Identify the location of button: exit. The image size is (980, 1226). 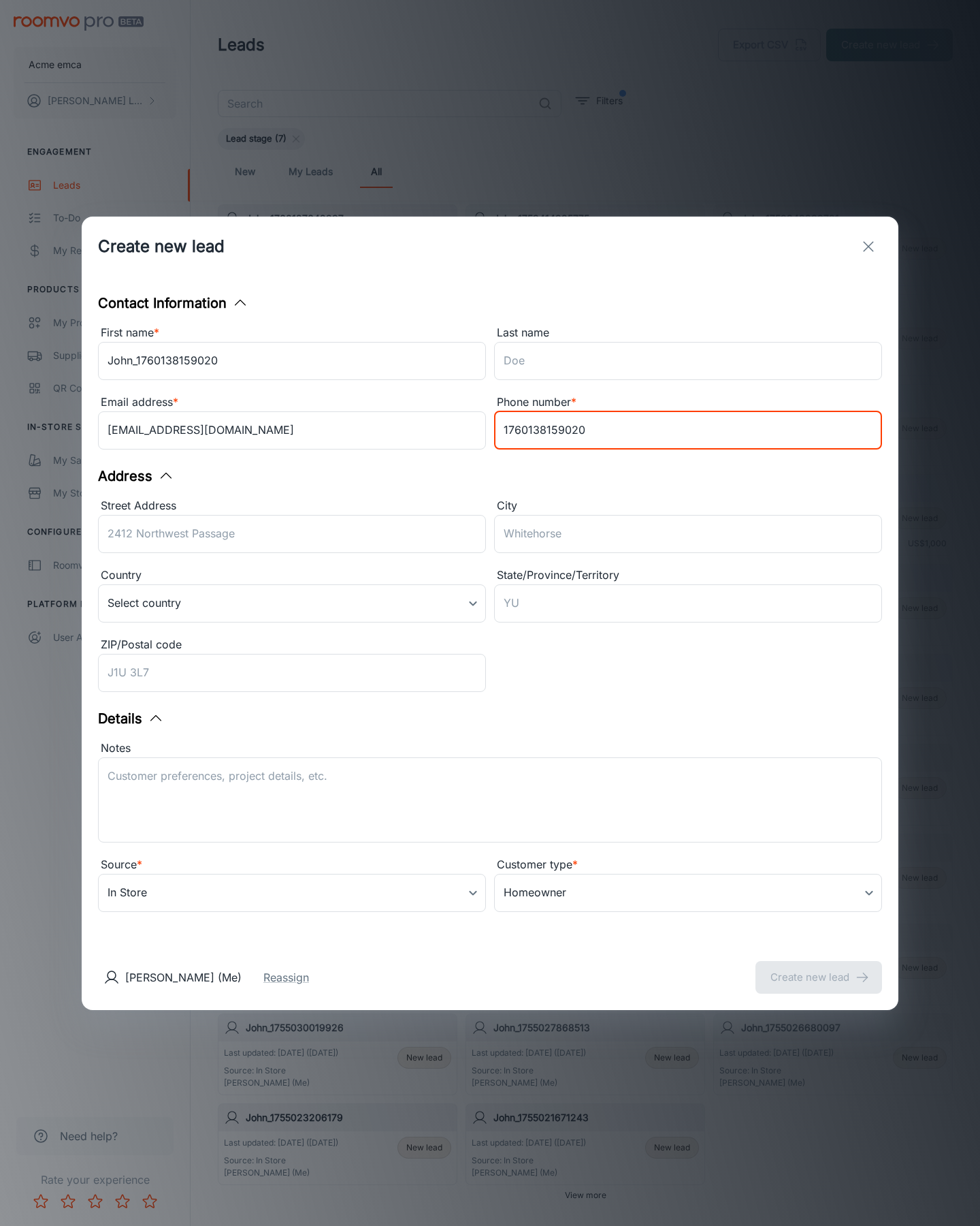
(869, 246).